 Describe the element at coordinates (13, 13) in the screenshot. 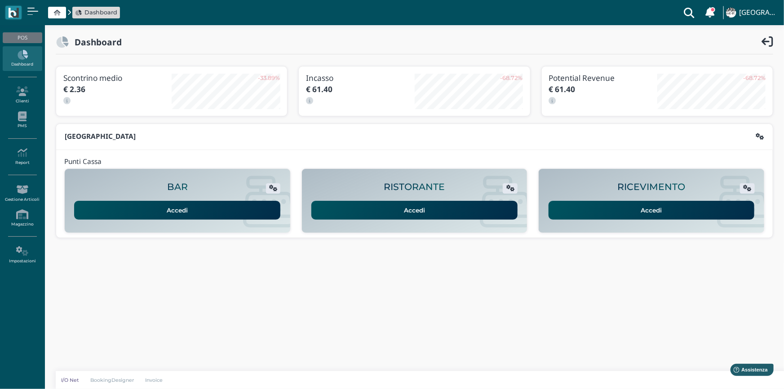

I see `img: logo` at that location.